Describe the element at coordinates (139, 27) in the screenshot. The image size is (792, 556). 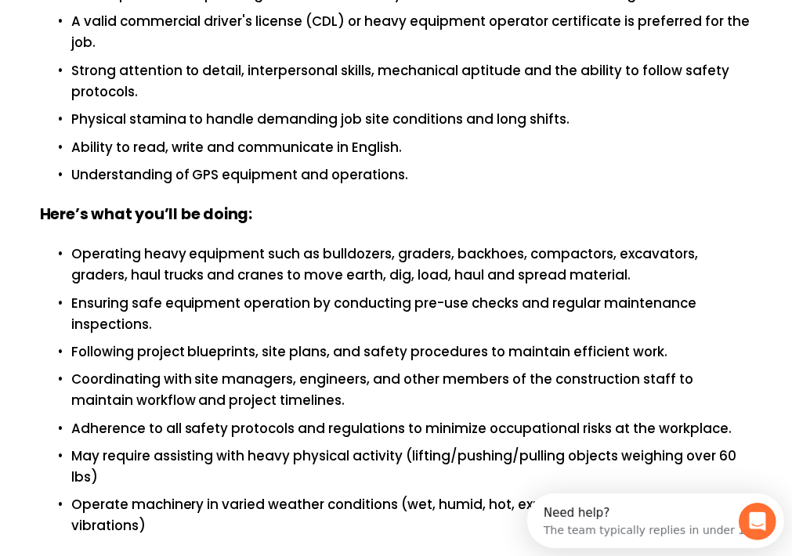
I see `div: Open Intercom Messenger` at that location.